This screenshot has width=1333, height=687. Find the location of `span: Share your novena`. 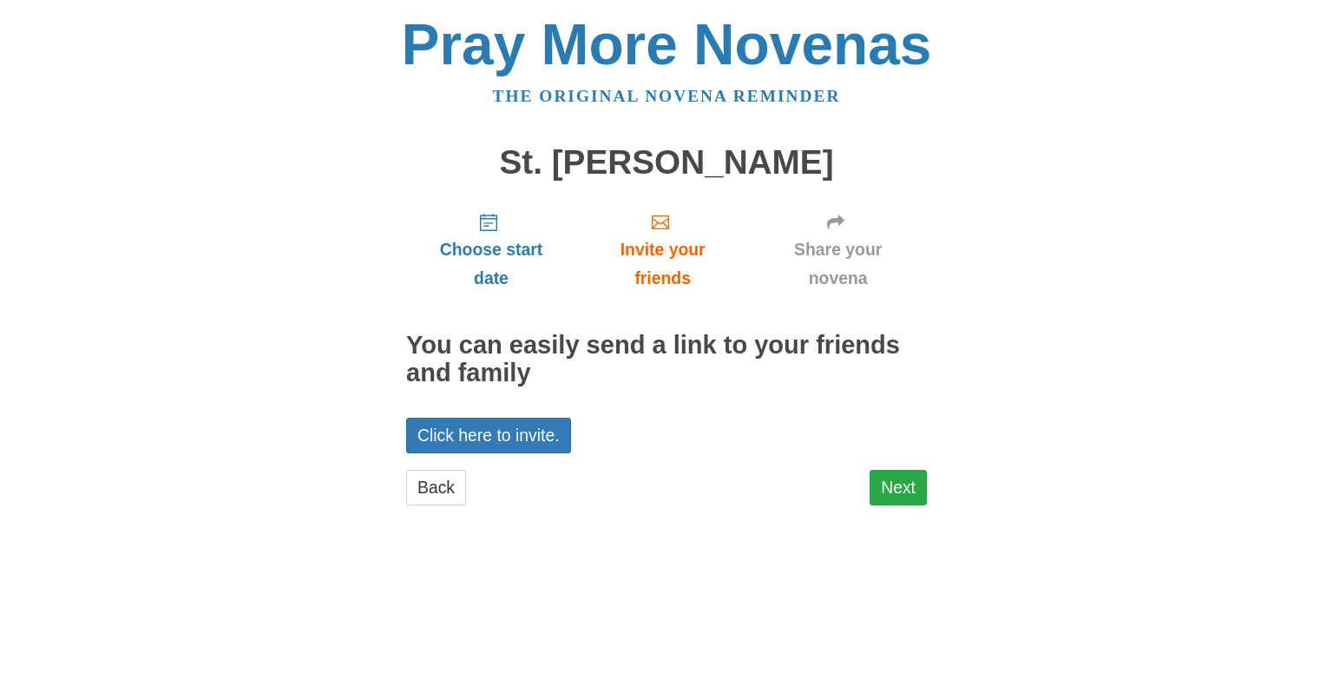

span: Share your novena is located at coordinates (838, 264).